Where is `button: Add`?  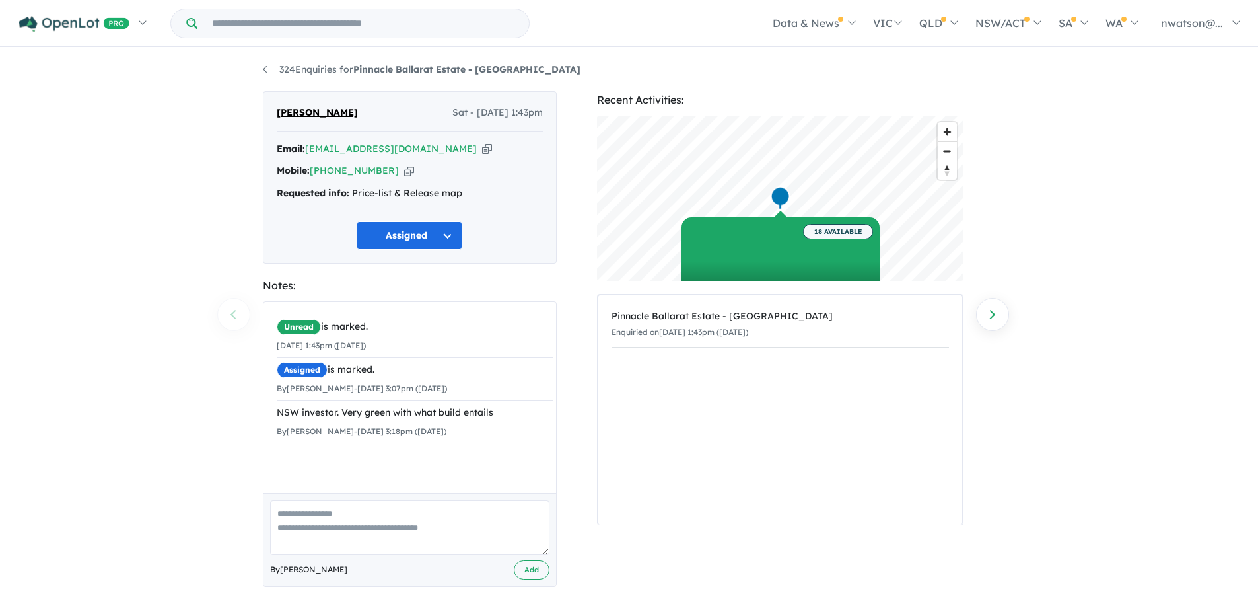 button: Add is located at coordinates (532, 569).